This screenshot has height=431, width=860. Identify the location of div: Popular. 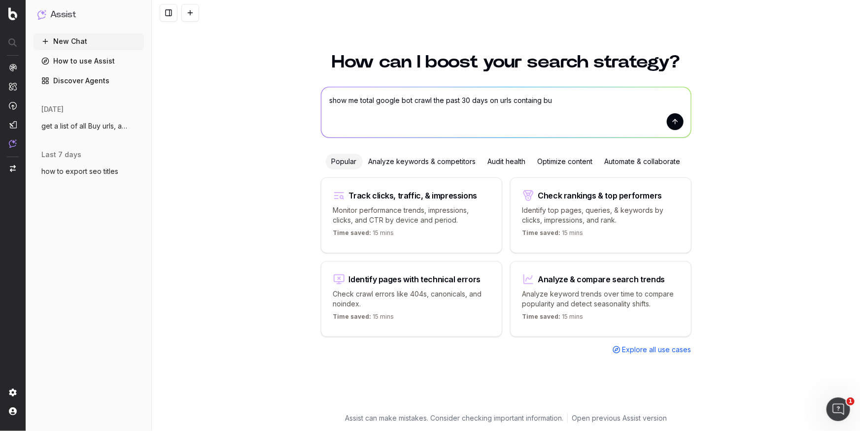
(344, 162).